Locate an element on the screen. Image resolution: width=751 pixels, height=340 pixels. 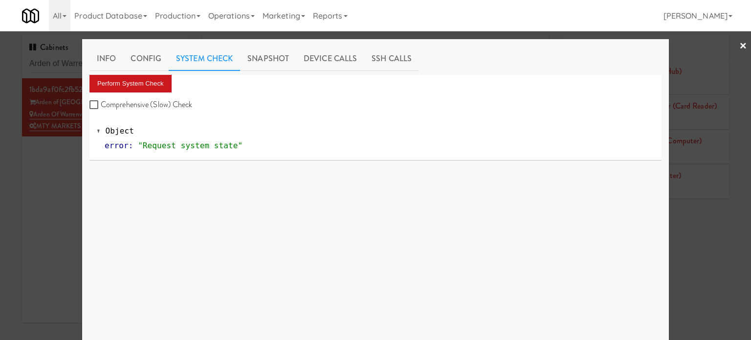
label: Comprehensive (Slow) Check is located at coordinates (141, 105).